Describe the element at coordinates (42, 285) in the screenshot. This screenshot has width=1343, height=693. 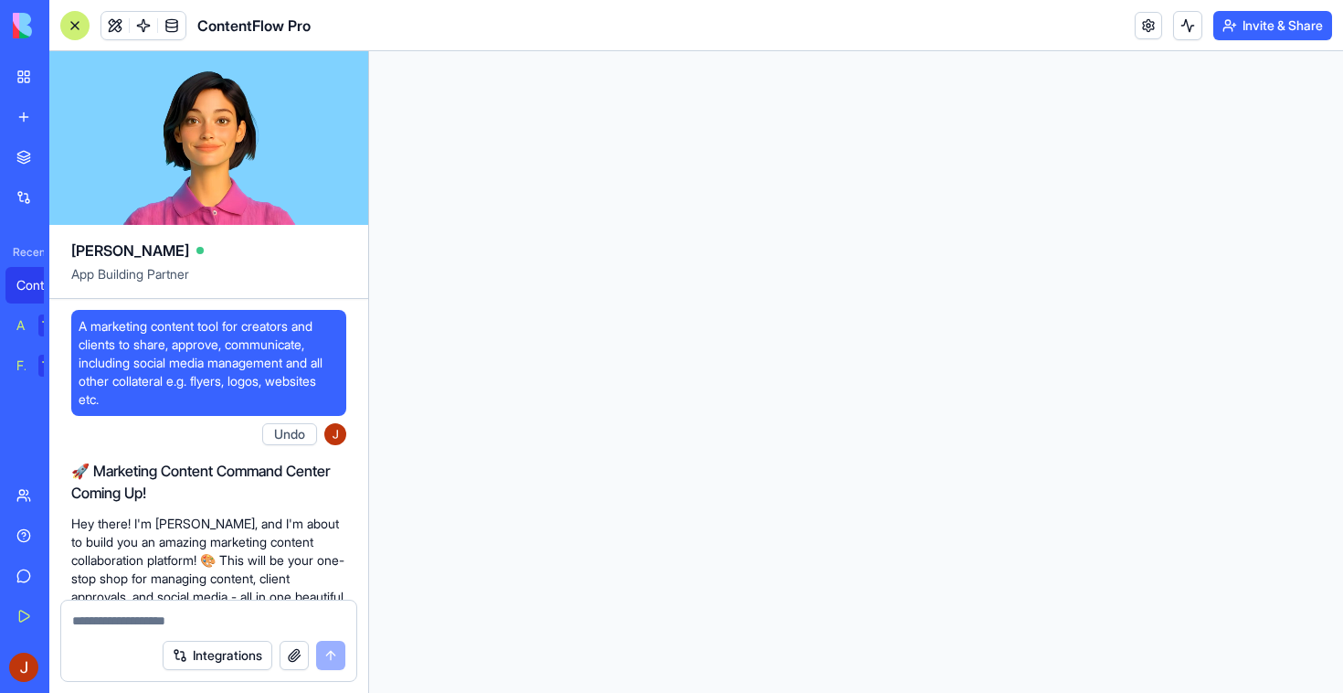
I see `a: ContentFlow Pro` at that location.